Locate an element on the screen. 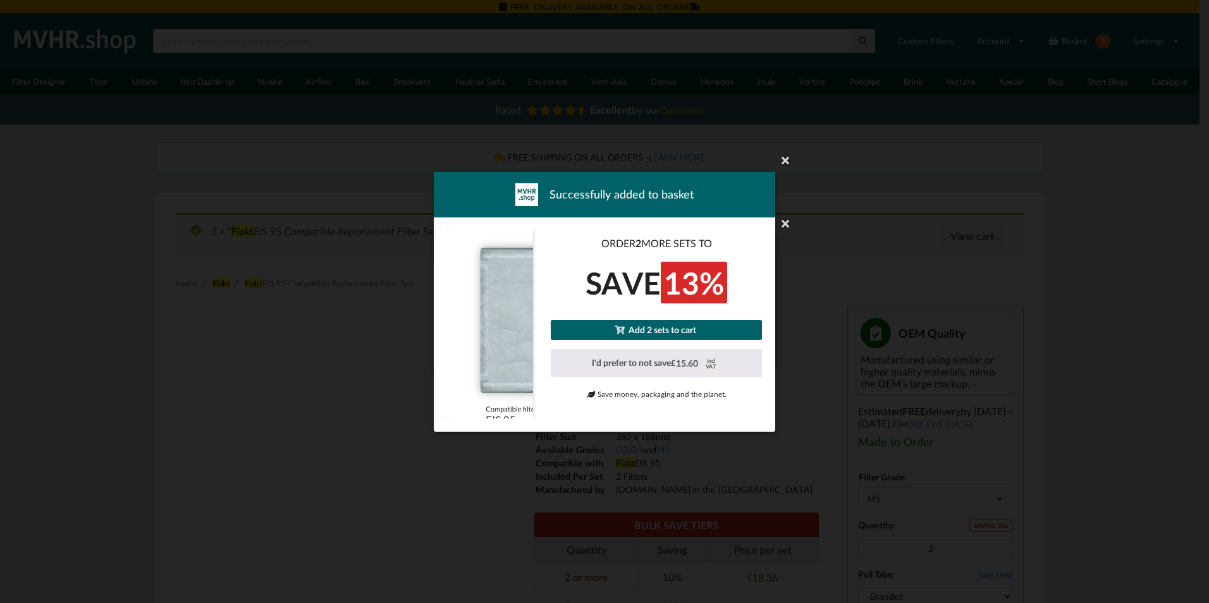 This screenshot has height=603, width=1209. img: mvhr-inverted.png is located at coordinates (527, 195).